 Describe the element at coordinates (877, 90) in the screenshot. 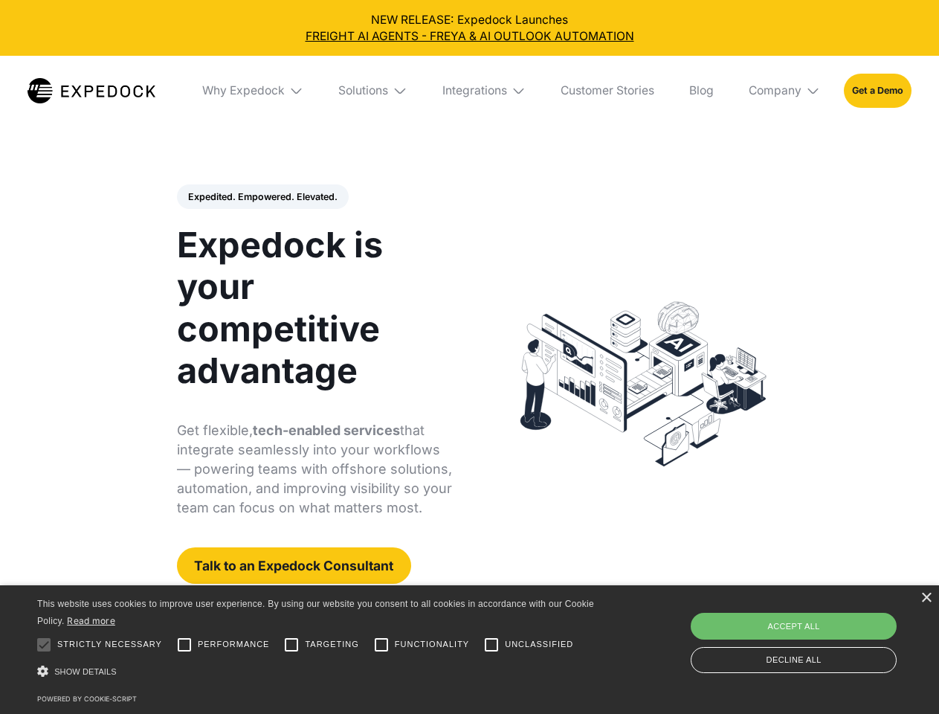

I see `a: Get a Demo` at that location.